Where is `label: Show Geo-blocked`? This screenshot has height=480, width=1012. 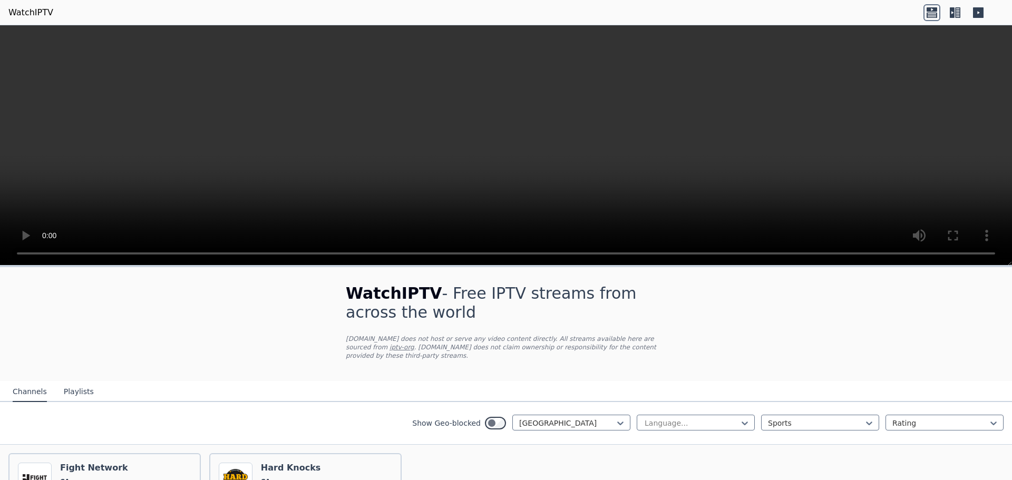 label: Show Geo-blocked is located at coordinates (446, 423).